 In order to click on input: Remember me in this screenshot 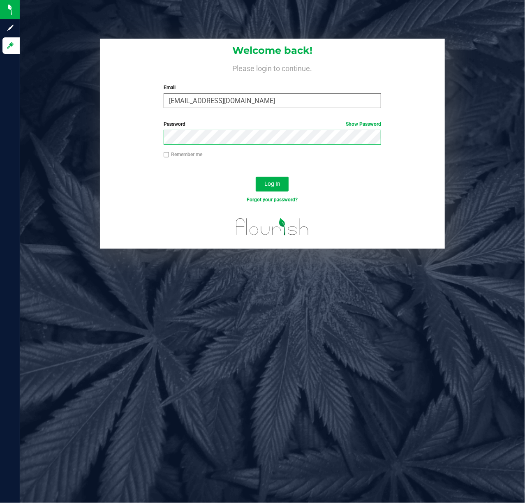, I will do `click(166, 155)`.